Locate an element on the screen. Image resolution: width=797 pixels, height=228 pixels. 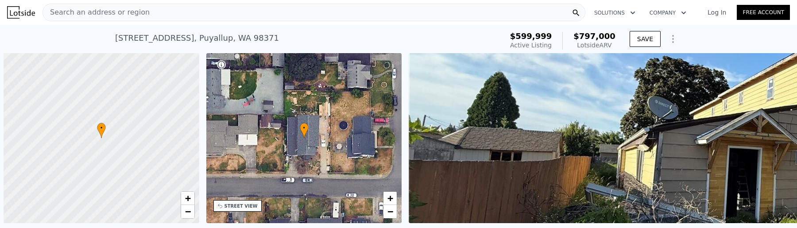
button: Show Options is located at coordinates (673, 39).